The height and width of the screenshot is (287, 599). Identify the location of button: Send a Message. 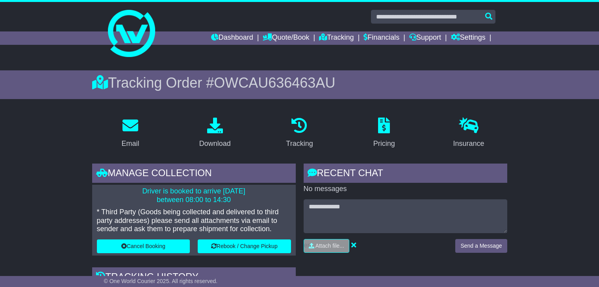
(481, 246).